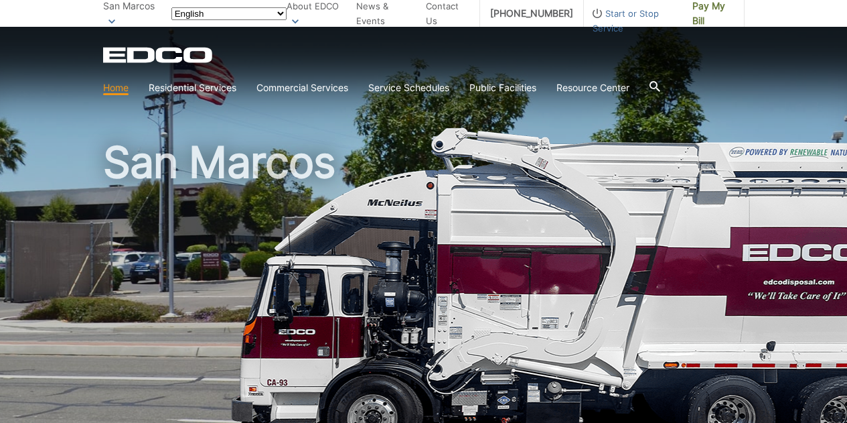 The height and width of the screenshot is (423, 847). Describe the element at coordinates (503, 88) in the screenshot. I see `a: Public Facilities` at that location.